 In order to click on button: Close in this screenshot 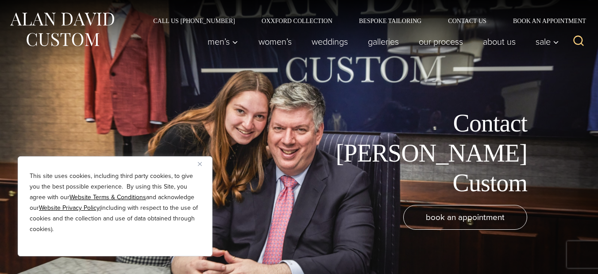, I will do `click(203, 164)`.